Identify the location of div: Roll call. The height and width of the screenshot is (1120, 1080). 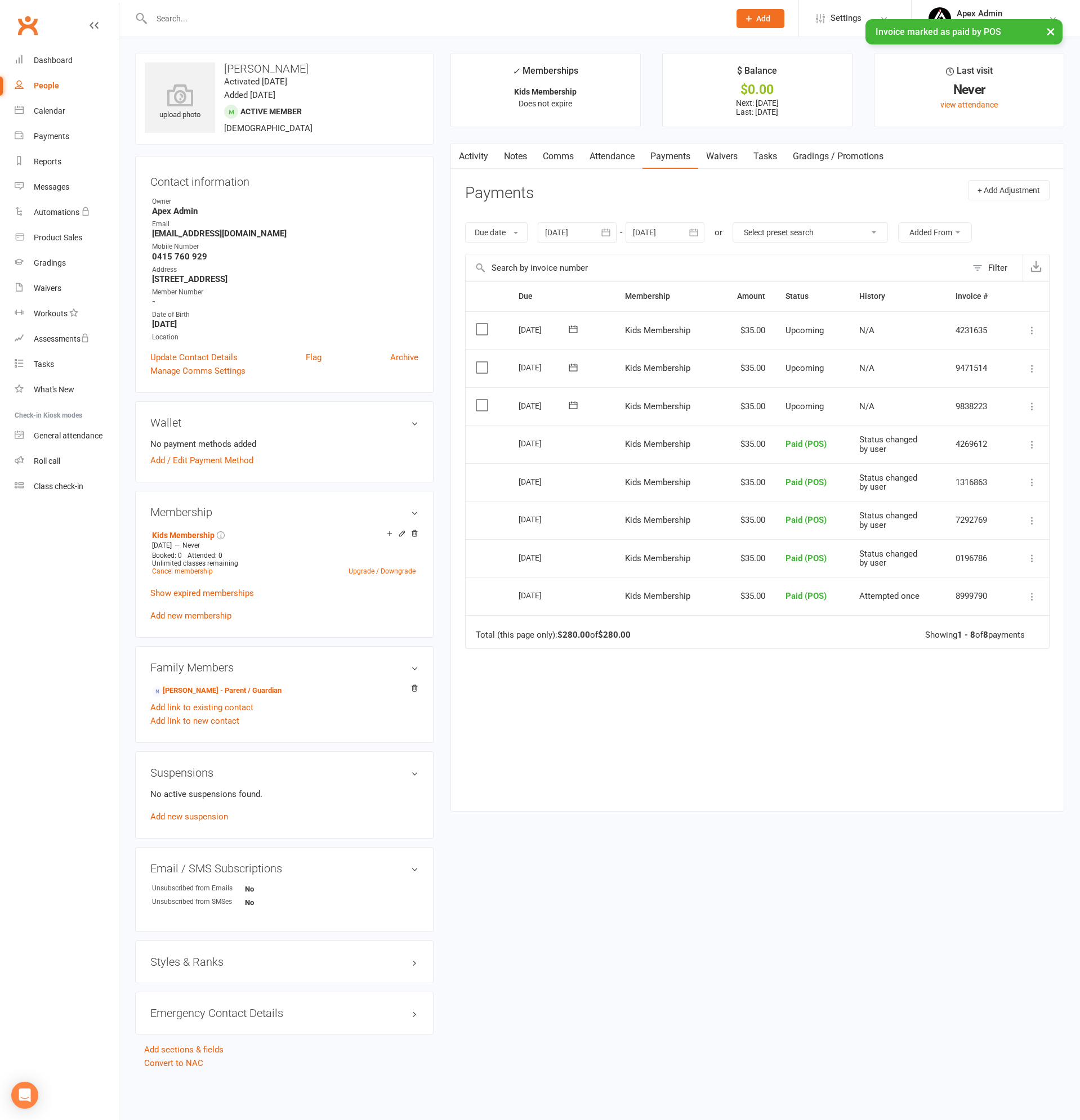
(47, 461).